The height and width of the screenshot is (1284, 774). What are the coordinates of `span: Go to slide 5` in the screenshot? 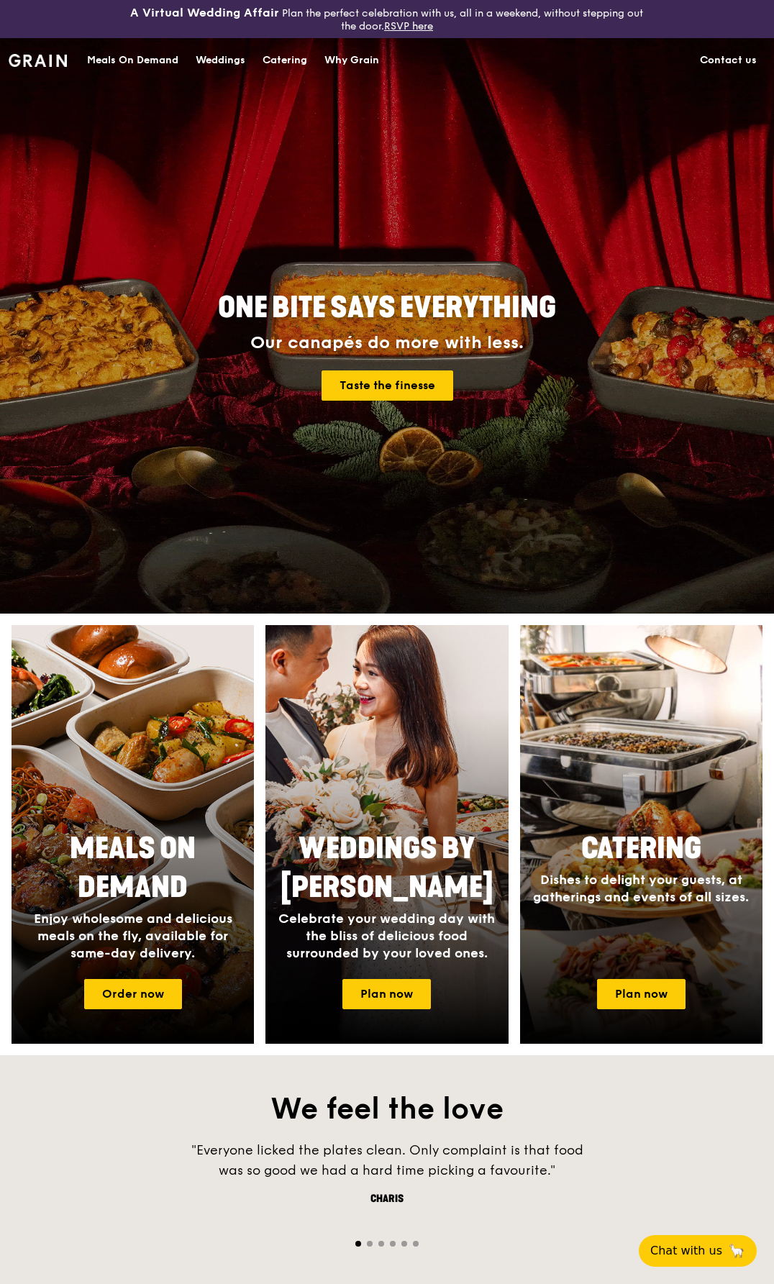 It's located at (404, 1243).